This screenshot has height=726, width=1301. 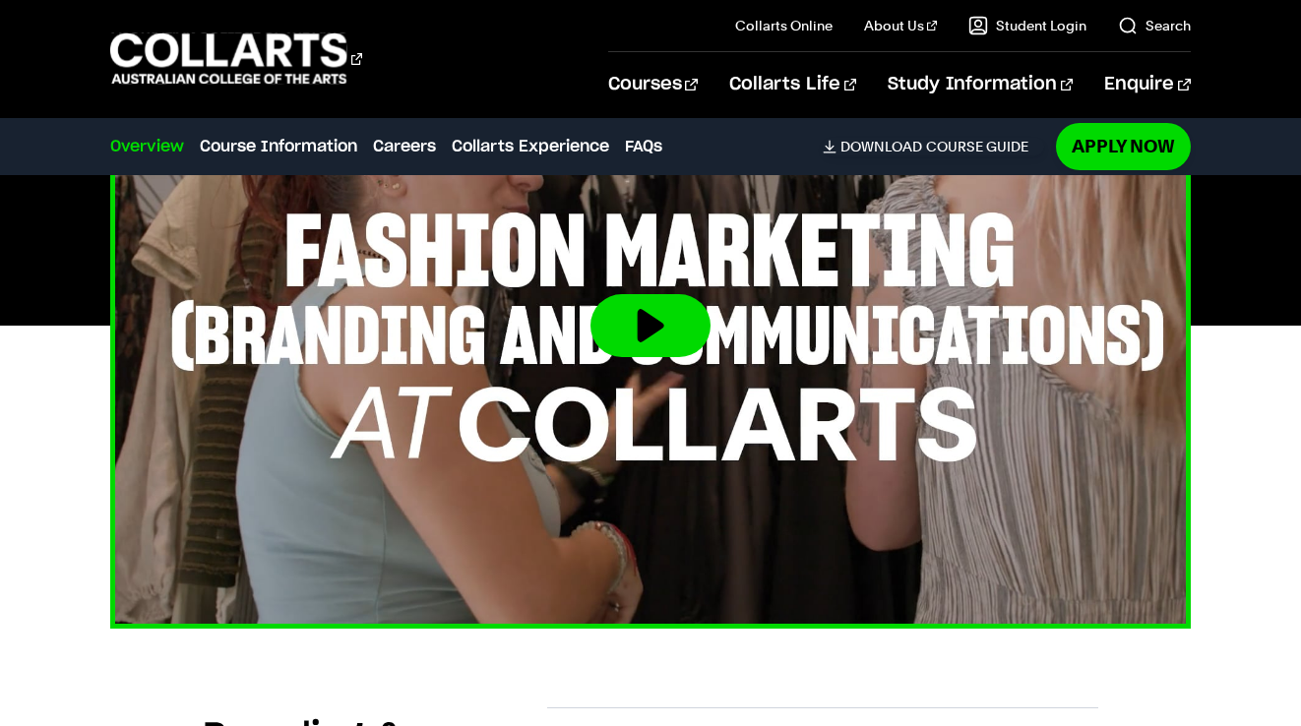 What do you see at coordinates (644, 147) in the screenshot?
I see `a: FAQs` at bounding box center [644, 147].